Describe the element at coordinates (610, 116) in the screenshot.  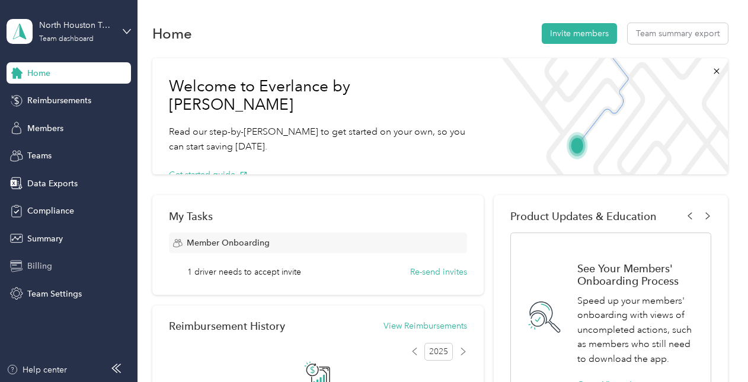
I see `img: Welcome to everlance` at that location.